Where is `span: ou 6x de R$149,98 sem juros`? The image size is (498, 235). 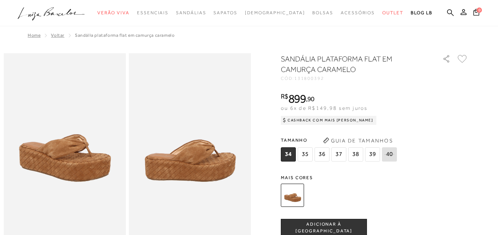
span: ou 6x de R$149,98 sem juros is located at coordinates (324, 108).